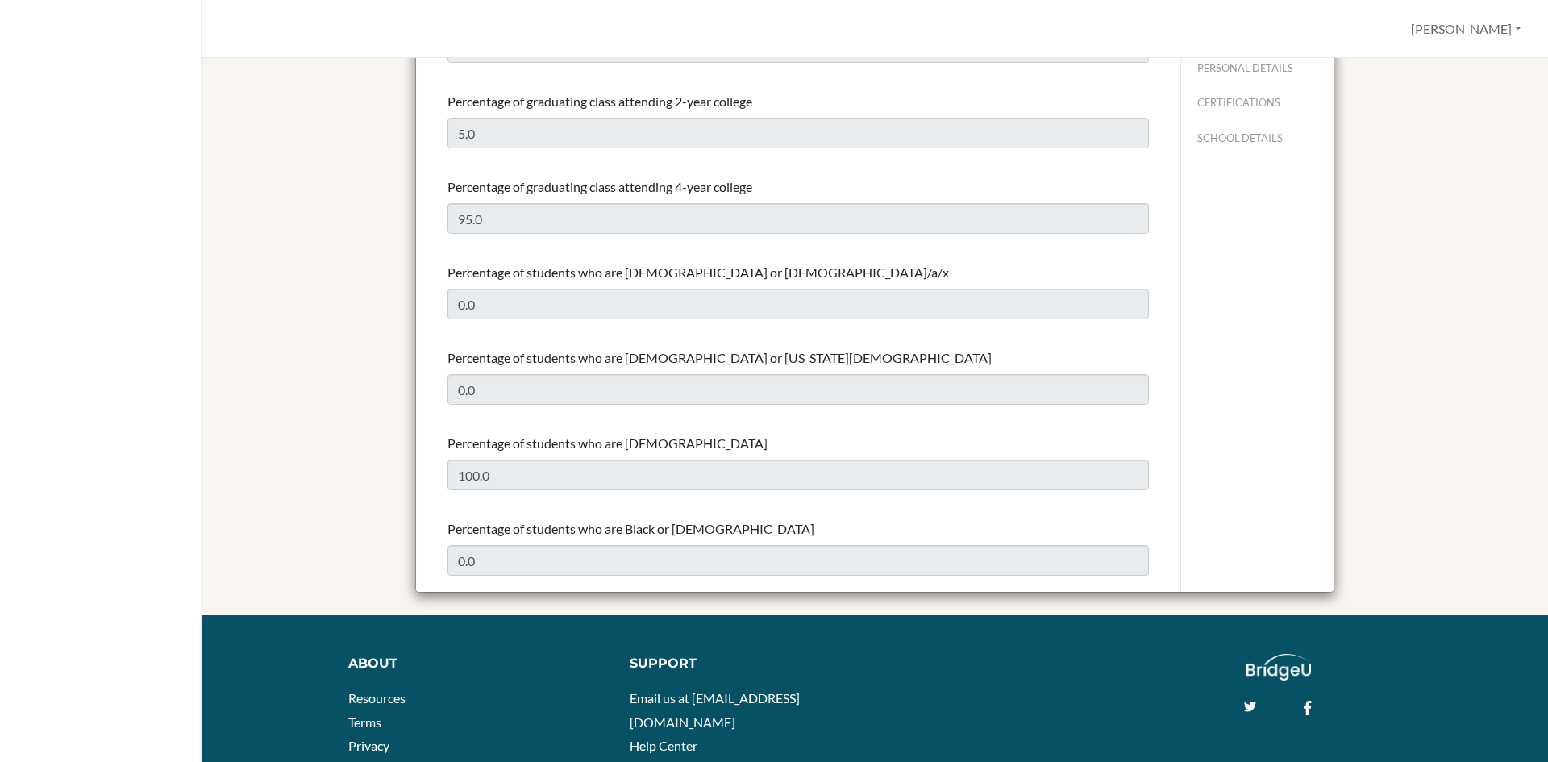 This screenshot has height=762, width=1548. I want to click on img: logo_white@2x-f4f0deed5e89b7ecb1c2cc34c3e3d731f90f0f143d5ea2071677605dd97b5244.png, so click(1279, 667).